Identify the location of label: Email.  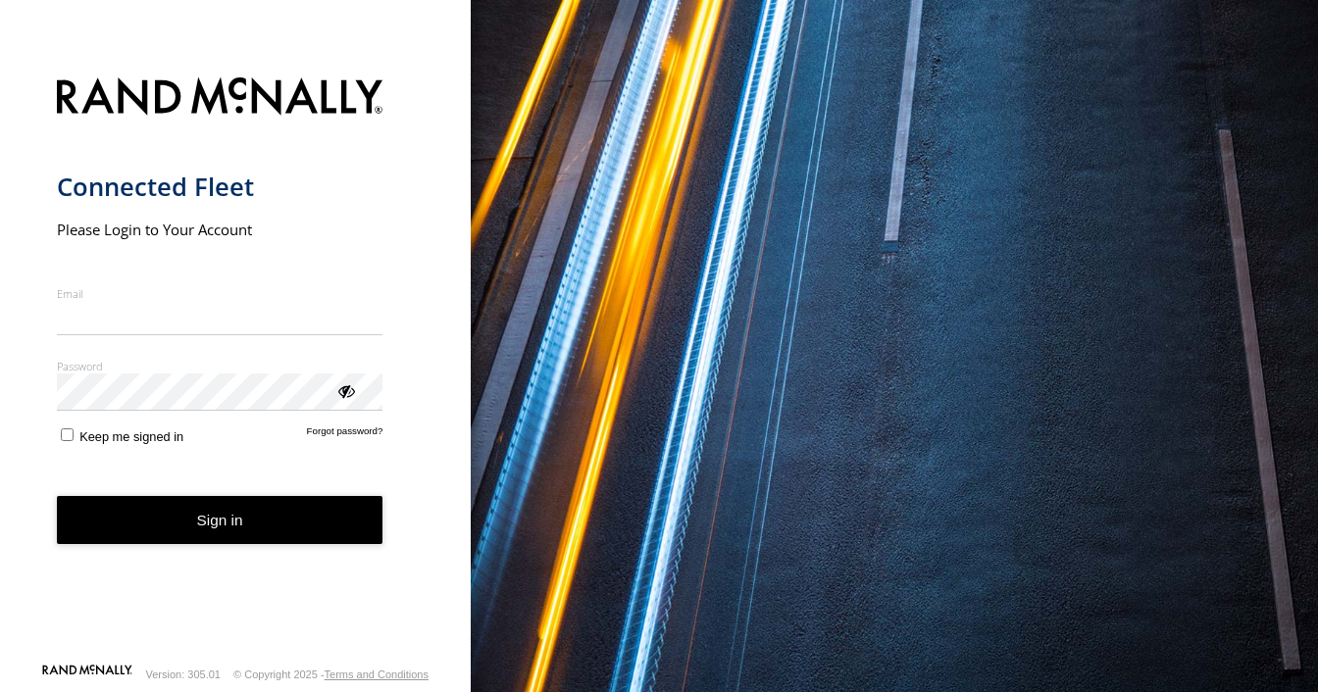
(220, 293).